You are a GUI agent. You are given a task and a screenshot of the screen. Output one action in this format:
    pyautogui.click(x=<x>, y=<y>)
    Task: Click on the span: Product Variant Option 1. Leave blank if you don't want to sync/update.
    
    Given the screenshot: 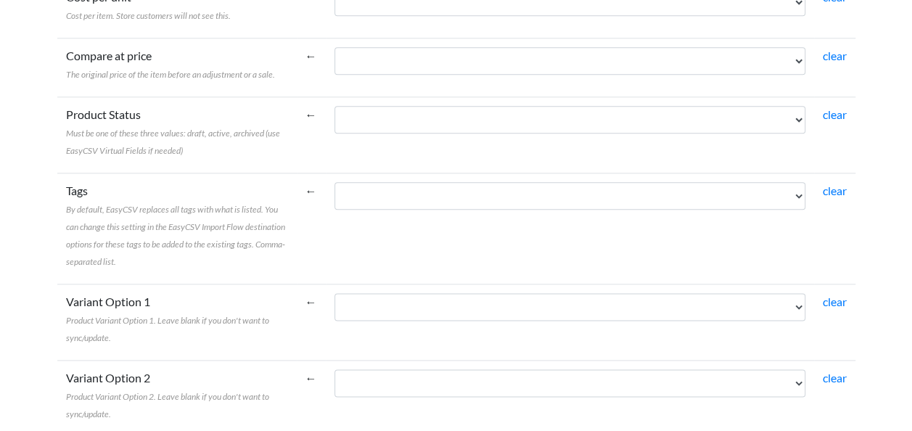 What is the action you would take?
    pyautogui.click(x=168, y=329)
    